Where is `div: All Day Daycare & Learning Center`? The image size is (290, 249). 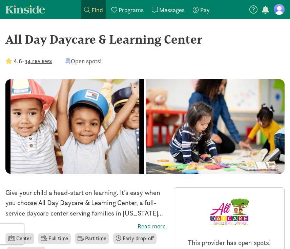 div: All Day Daycare & Learning Center is located at coordinates (145, 39).